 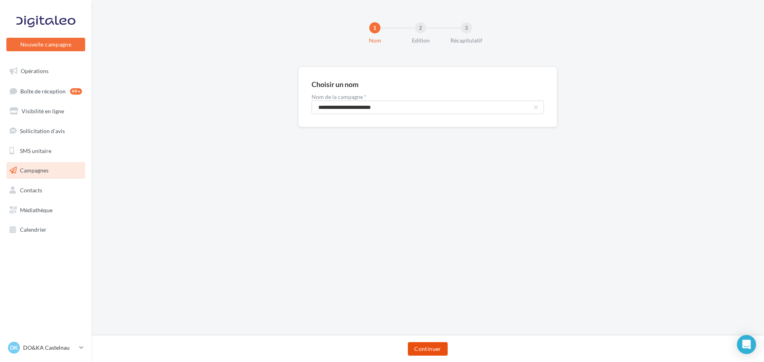 What do you see at coordinates (43, 111) in the screenshot?
I see `span: Visibilité en ligne` at bounding box center [43, 111].